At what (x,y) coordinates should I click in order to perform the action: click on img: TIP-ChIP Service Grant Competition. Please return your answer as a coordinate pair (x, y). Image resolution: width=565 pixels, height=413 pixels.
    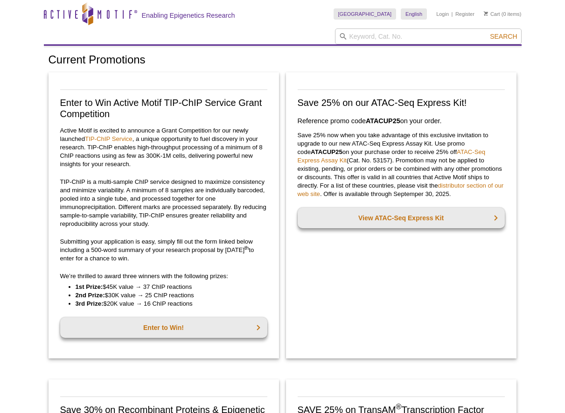
    Looking at the image, I should click on (164, 90).